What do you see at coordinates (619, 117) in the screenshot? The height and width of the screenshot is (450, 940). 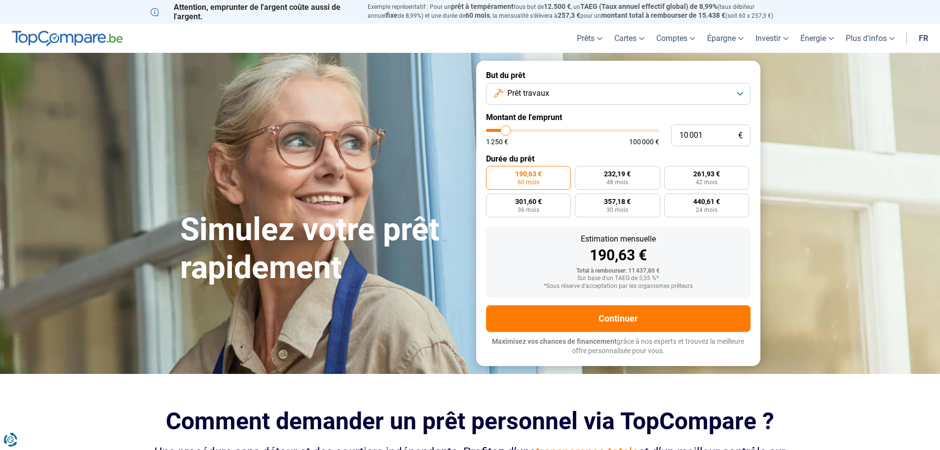 I see `label: Montant de l'emprunt` at bounding box center [619, 117].